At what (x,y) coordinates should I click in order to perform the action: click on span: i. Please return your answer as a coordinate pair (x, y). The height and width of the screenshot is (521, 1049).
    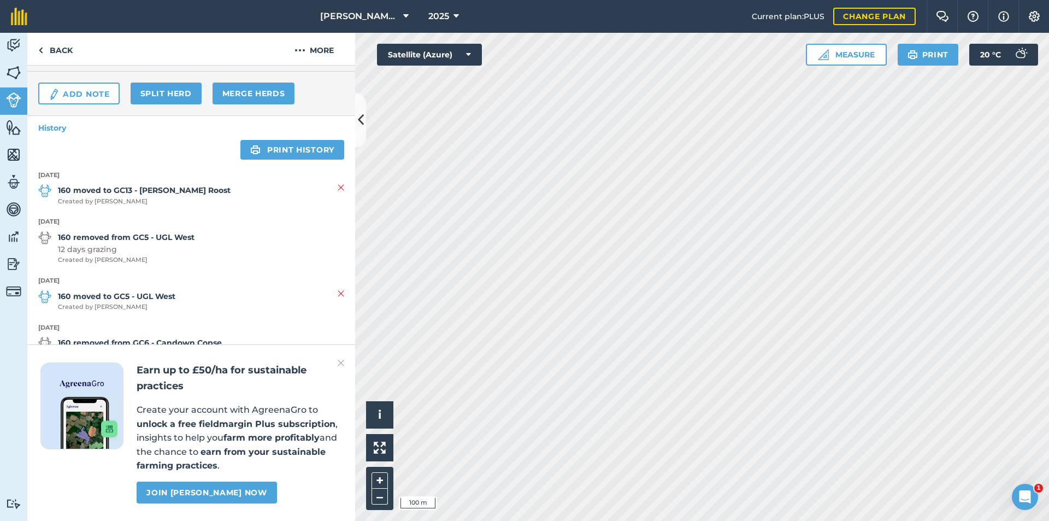
    Looking at the image, I should click on (380, 414).